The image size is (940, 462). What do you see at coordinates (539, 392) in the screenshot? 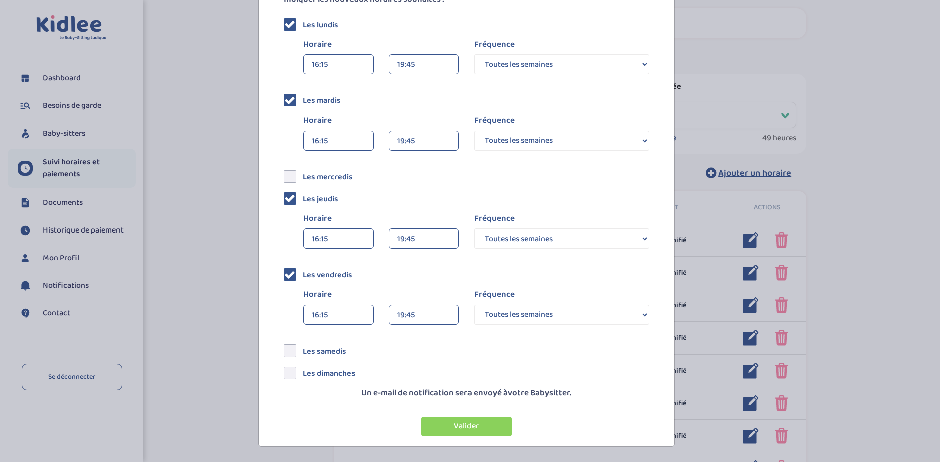
I see `span: votre Babysitter.` at bounding box center [539, 392].